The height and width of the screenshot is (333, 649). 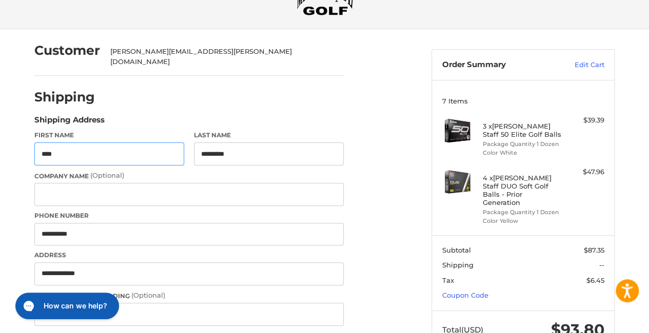 What do you see at coordinates (584, 121) in the screenshot?
I see `div: $39.39` at bounding box center [584, 121].